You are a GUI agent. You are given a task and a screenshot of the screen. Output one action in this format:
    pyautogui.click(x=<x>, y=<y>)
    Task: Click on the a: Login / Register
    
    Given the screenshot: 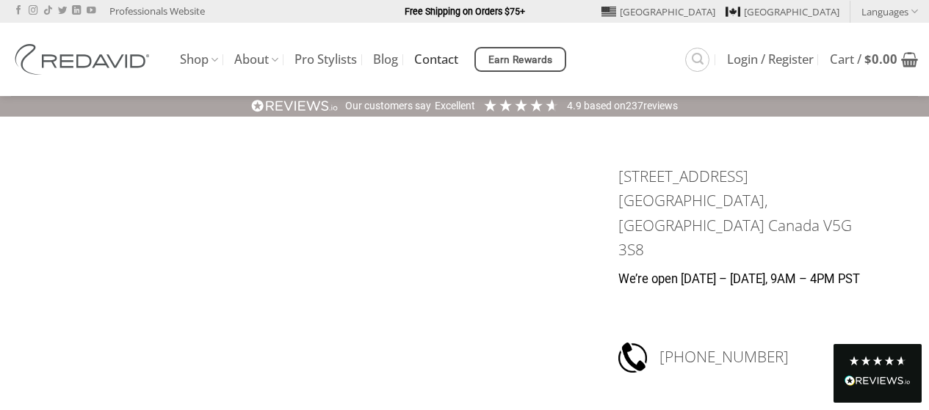 What is the action you would take?
    pyautogui.click(x=770, y=59)
    